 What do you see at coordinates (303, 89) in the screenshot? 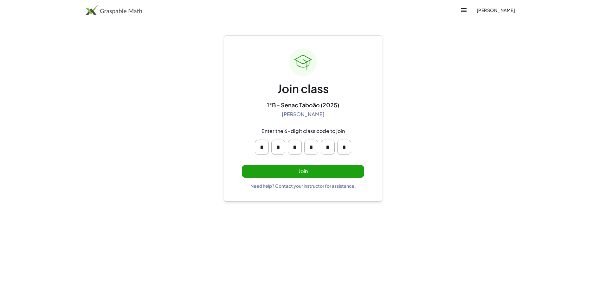
I see `div: Join class` at bounding box center [303, 89].